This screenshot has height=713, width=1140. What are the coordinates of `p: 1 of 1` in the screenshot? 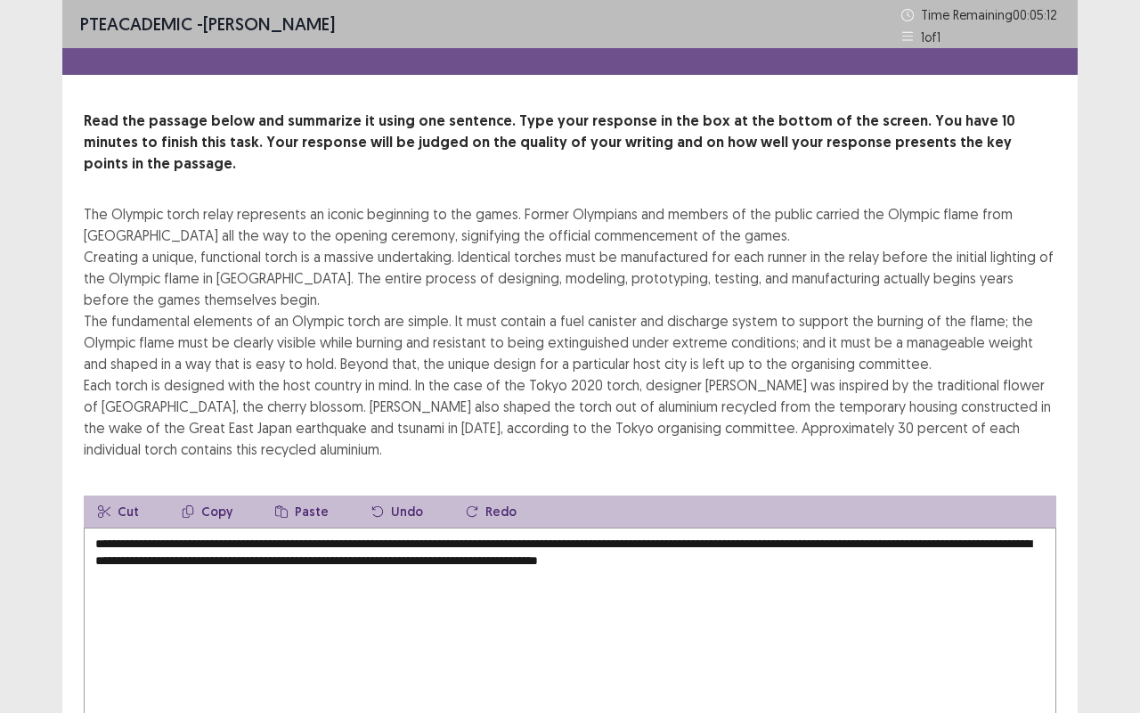 It's located at (931, 37).